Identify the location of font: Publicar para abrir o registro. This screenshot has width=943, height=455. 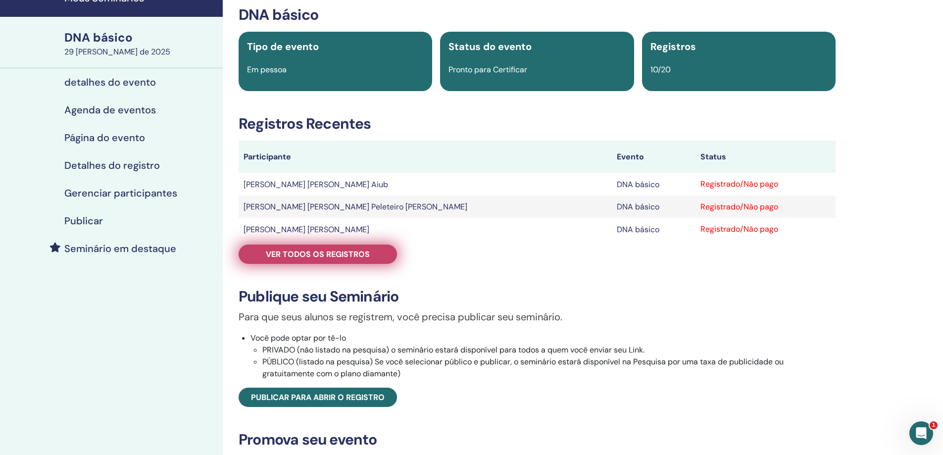
(318, 397).